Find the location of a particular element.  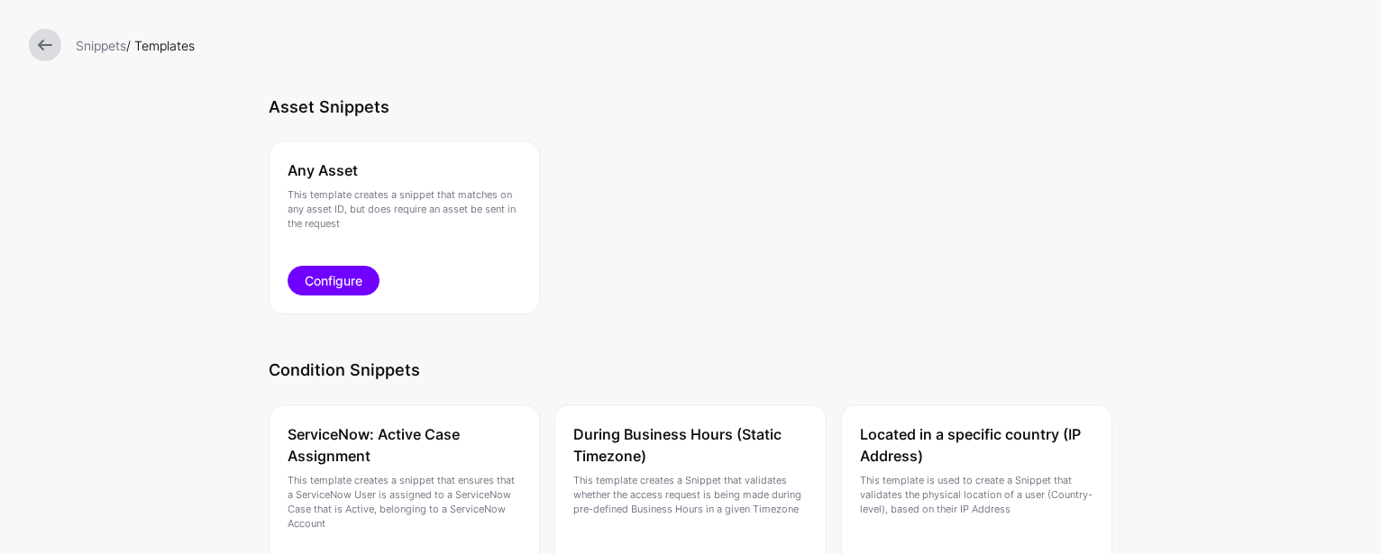

h3: Located in a specific country (IP Address) is located at coordinates (976, 445).